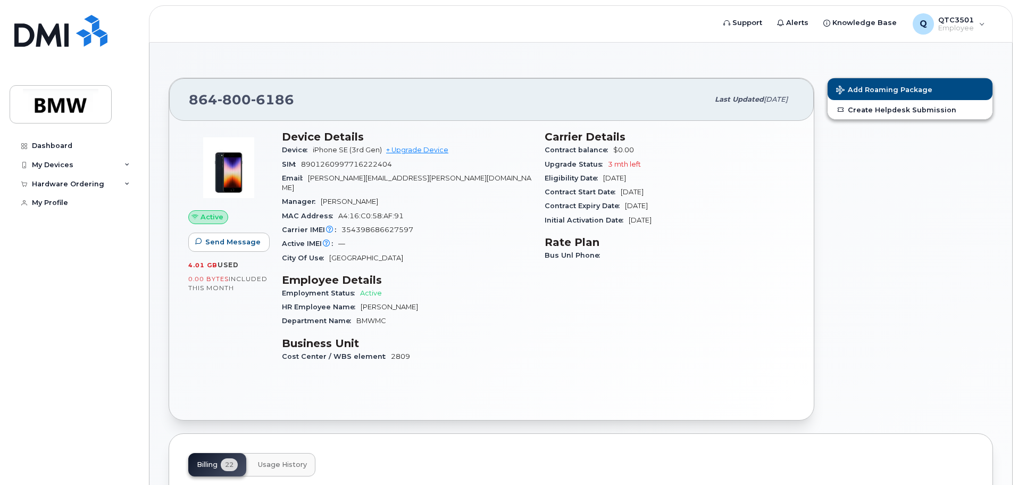 Image resolution: width=1018 pixels, height=485 pixels. What do you see at coordinates (272, 99) in the screenshot?
I see `span: 6186` at bounding box center [272, 99].